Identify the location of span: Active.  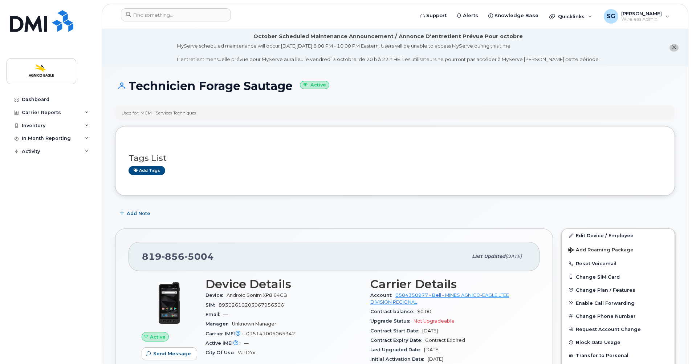
(158, 337).